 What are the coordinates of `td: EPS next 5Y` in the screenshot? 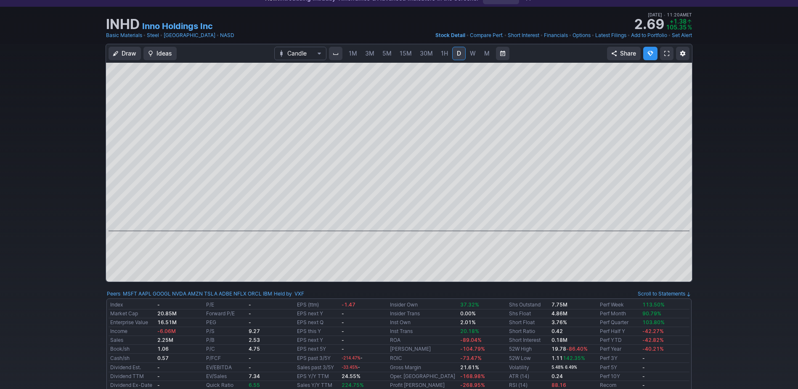 It's located at (317, 349).